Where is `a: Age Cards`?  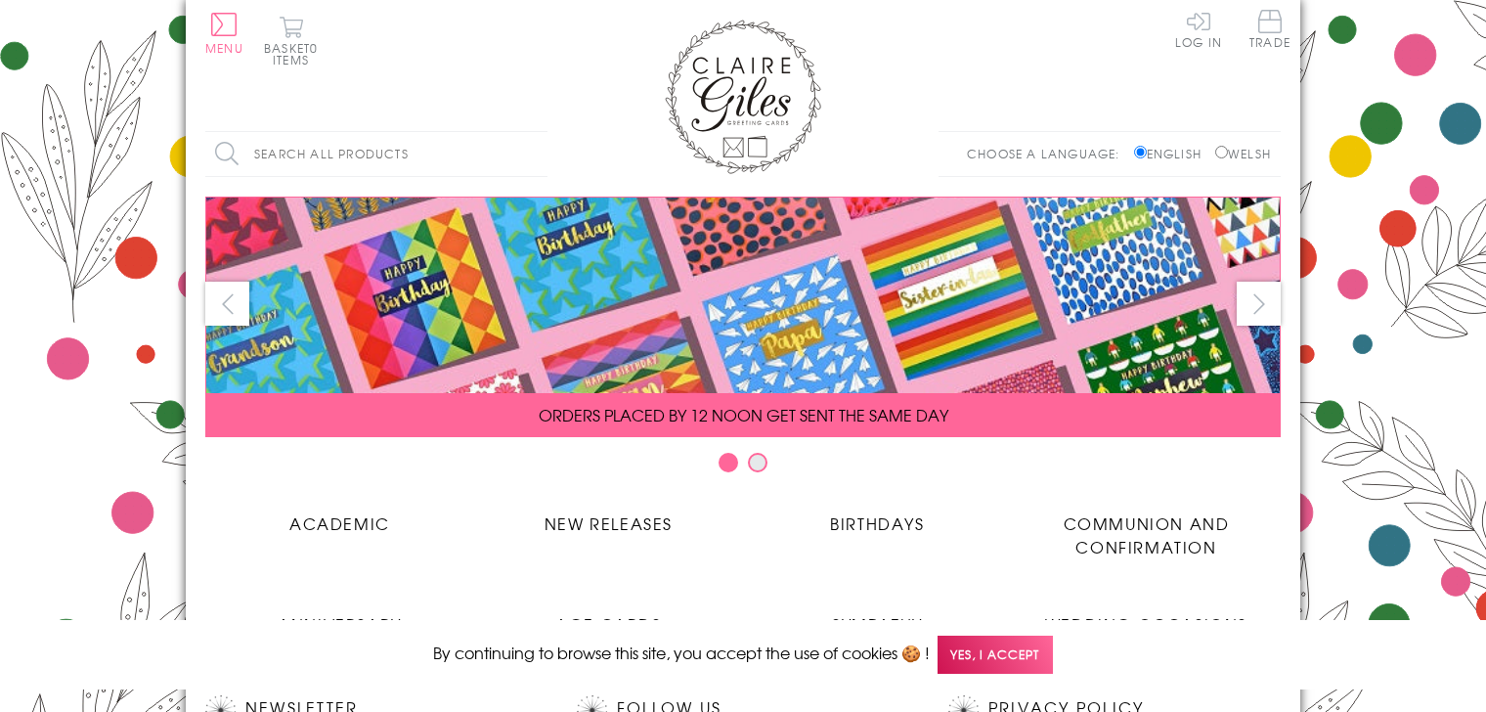
a: Age Cards is located at coordinates (608, 616).